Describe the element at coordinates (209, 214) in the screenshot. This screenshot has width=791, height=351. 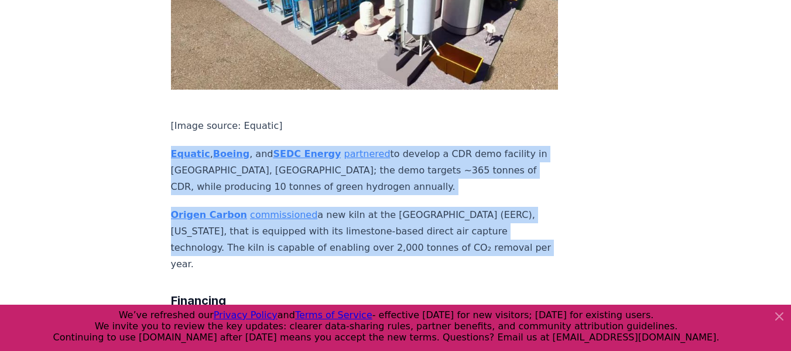
I see `strong: Origen Carbon` at that location.